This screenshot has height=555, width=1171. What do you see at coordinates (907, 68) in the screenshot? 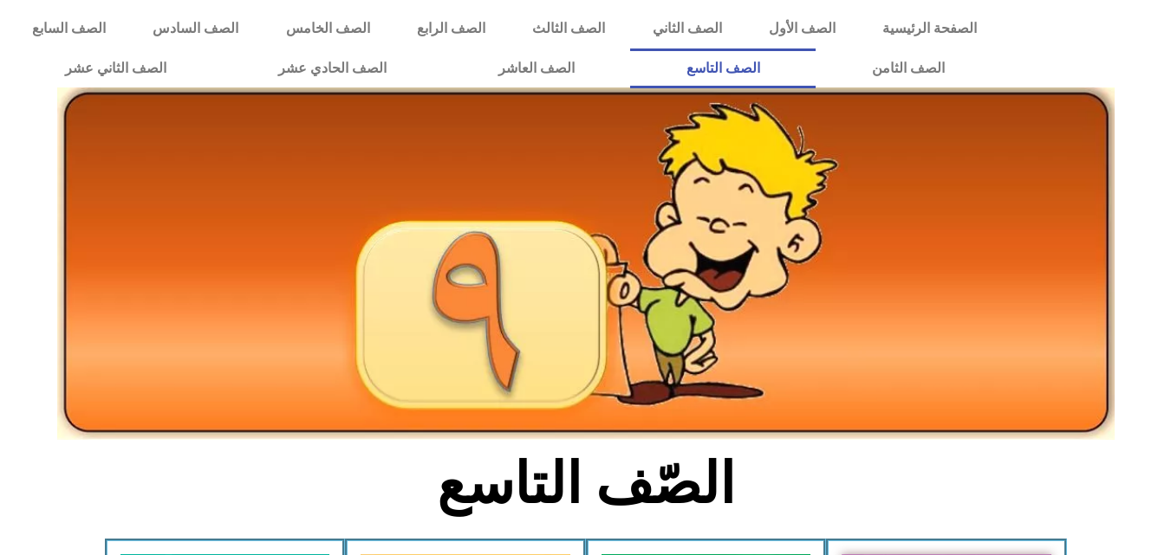
I see `a: الصف الثامن` at bounding box center [907, 68].